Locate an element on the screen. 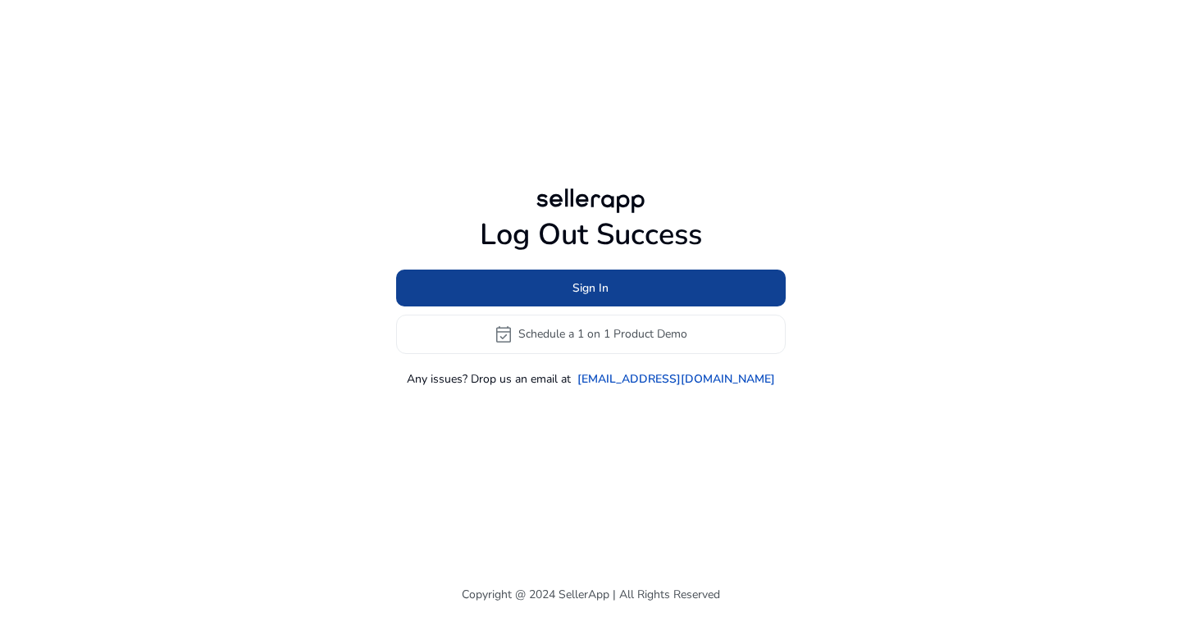 The height and width of the screenshot is (617, 1181). button: event_availableSchedule a 1 on 1 Product Demo is located at coordinates (590, 334).